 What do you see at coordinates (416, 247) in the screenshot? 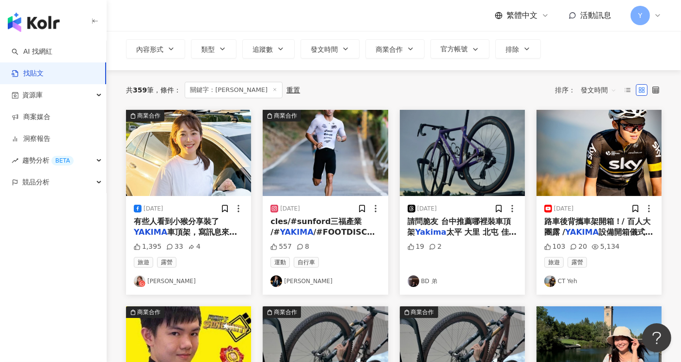
I see `div: 19` at bounding box center [416, 247].